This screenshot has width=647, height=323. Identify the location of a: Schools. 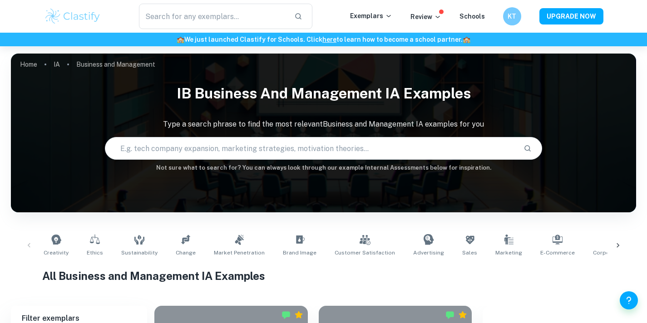
(472, 16).